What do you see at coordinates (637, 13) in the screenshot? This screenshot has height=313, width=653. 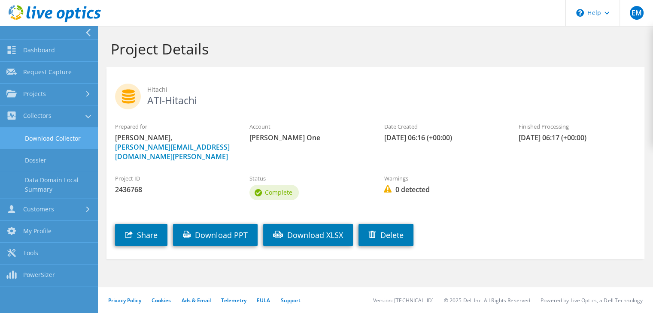 I see `span: EM` at bounding box center [637, 13].